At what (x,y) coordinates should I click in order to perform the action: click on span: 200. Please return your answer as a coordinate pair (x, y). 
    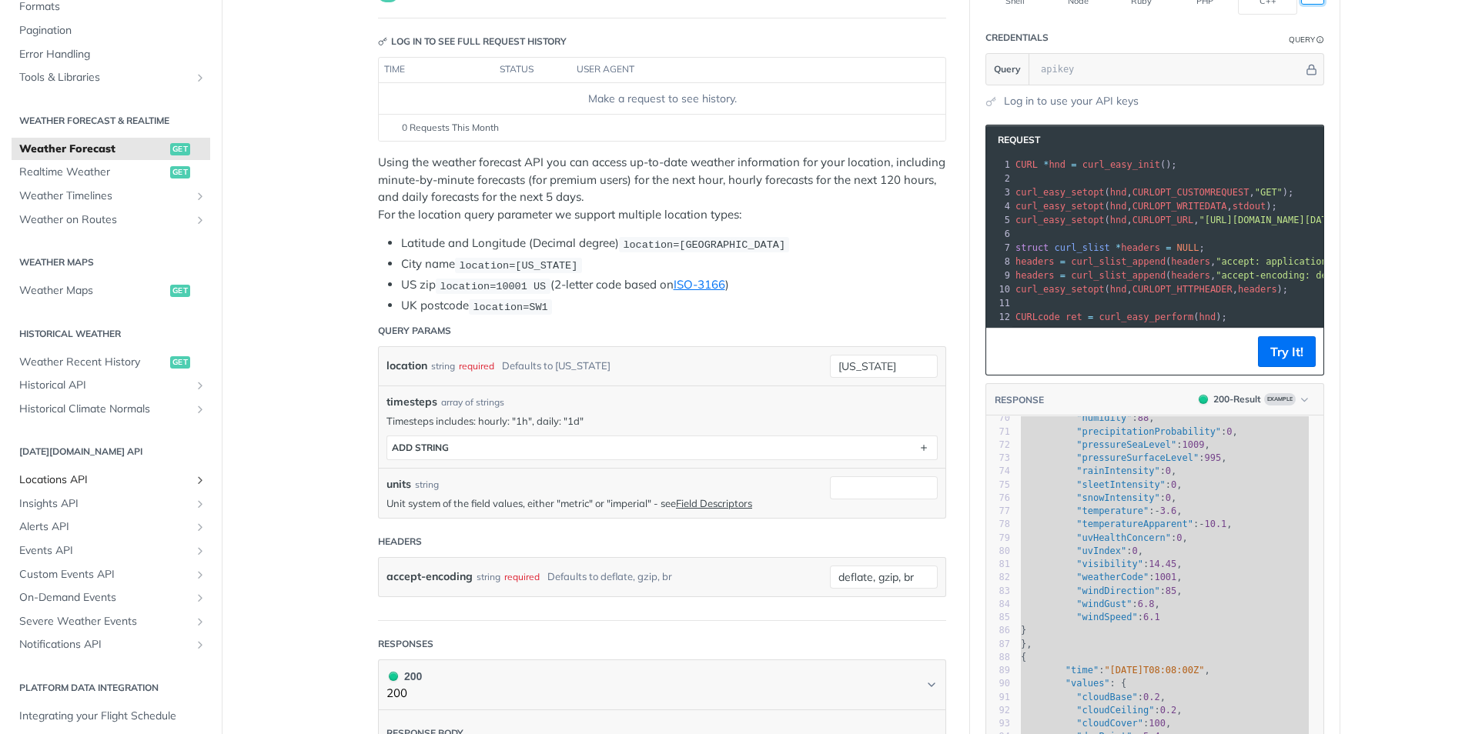
    Looking at the image, I should click on (393, 677).